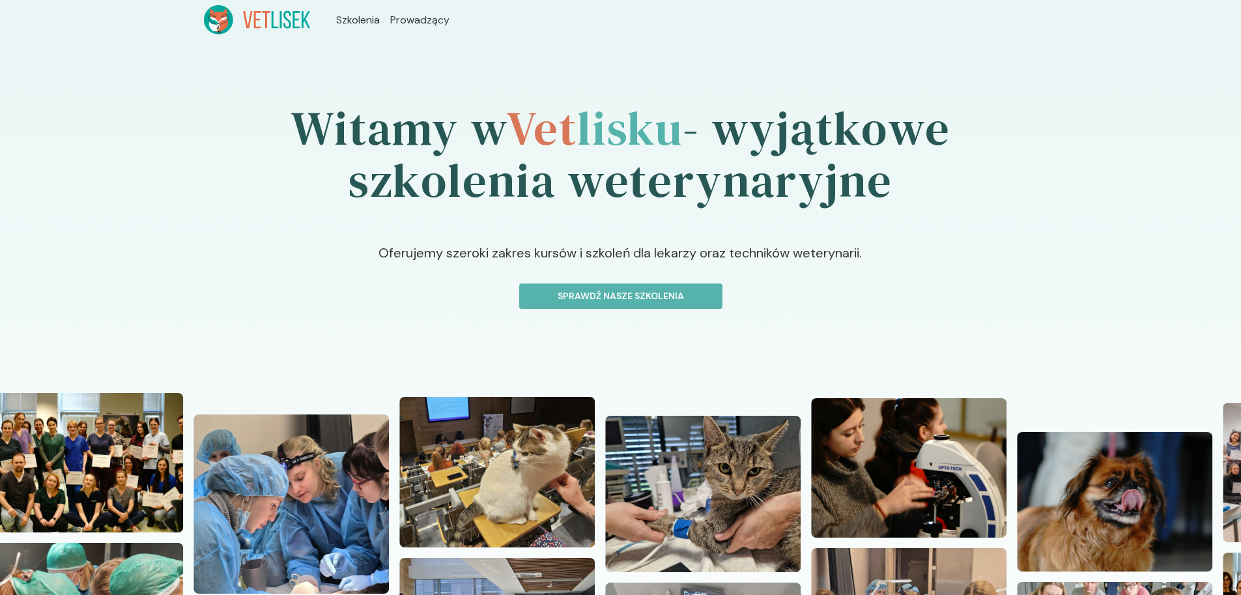  What do you see at coordinates (1115, 502) in the screenshot?
I see `img: Z2WOn5bqstJ98vZ7_DSC06617.JPG` at bounding box center [1115, 502].